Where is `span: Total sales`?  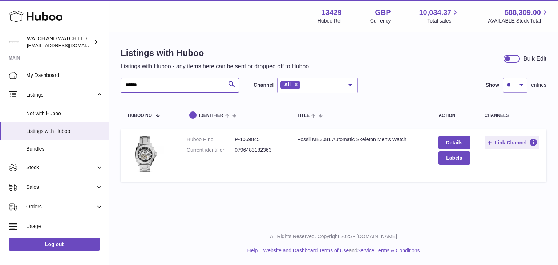
span: Total sales is located at coordinates (443, 21).